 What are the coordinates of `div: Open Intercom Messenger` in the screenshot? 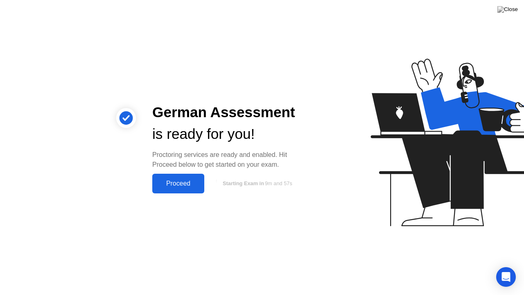 It's located at (506, 277).